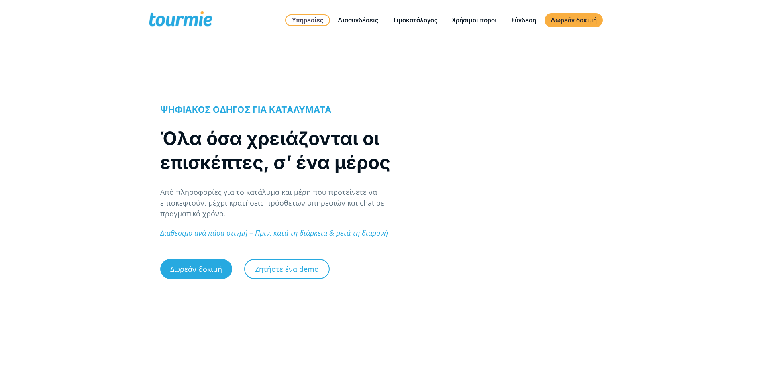 The width and height of the screenshot is (765, 369). I want to click on a: Διασυνδέσεις, so click(358, 20).